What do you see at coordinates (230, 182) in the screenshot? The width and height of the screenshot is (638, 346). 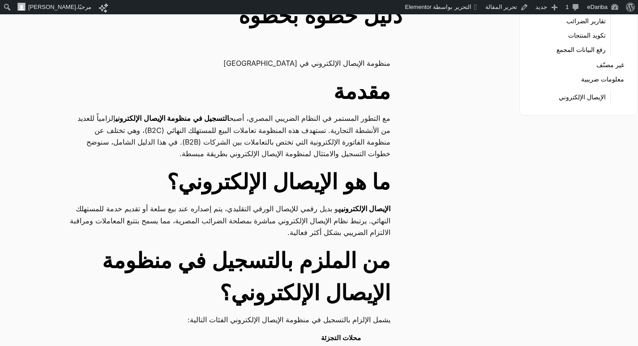 I see `h2: ما هو الإيصال الإلكتروني؟` at bounding box center [230, 182].